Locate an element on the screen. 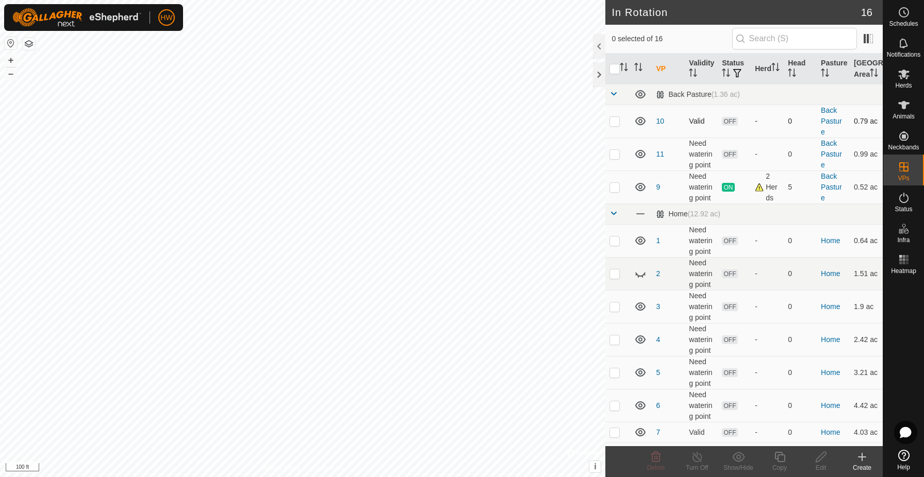 Image resolution: width=924 pixels, height=477 pixels. span: HW is located at coordinates (166, 18).